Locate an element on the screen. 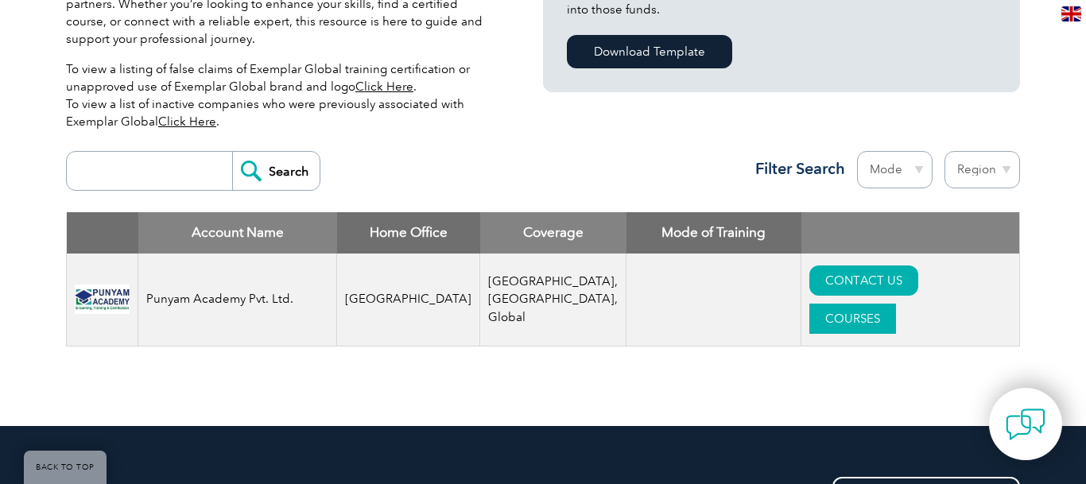  a: CONTACT US is located at coordinates (864, 281).